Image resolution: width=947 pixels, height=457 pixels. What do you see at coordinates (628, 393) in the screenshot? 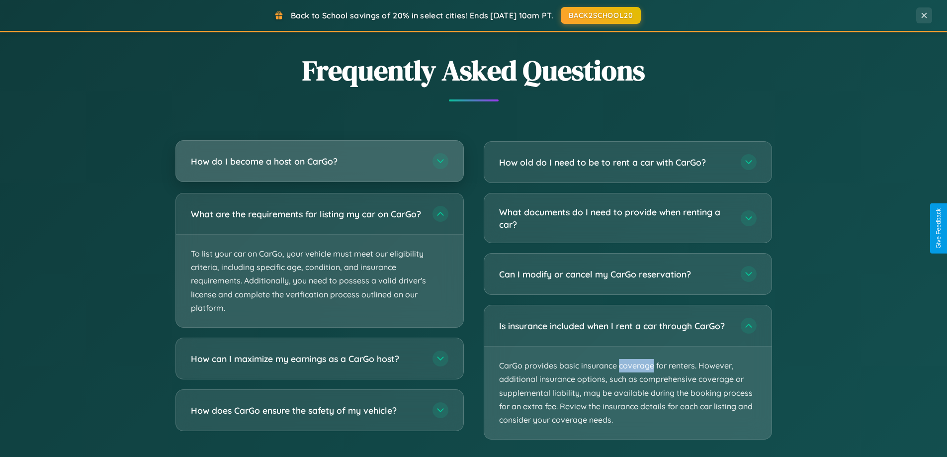
I see `p: CarGo provides basic insurance coverage for renters. However, additional insurance options, such ...` at bounding box center [628, 393].